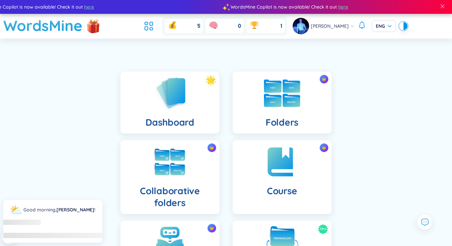 The height and width of the screenshot is (246, 452). Describe the element at coordinates (170, 177) in the screenshot. I see `a: crown iconCollaborative folders` at that location.